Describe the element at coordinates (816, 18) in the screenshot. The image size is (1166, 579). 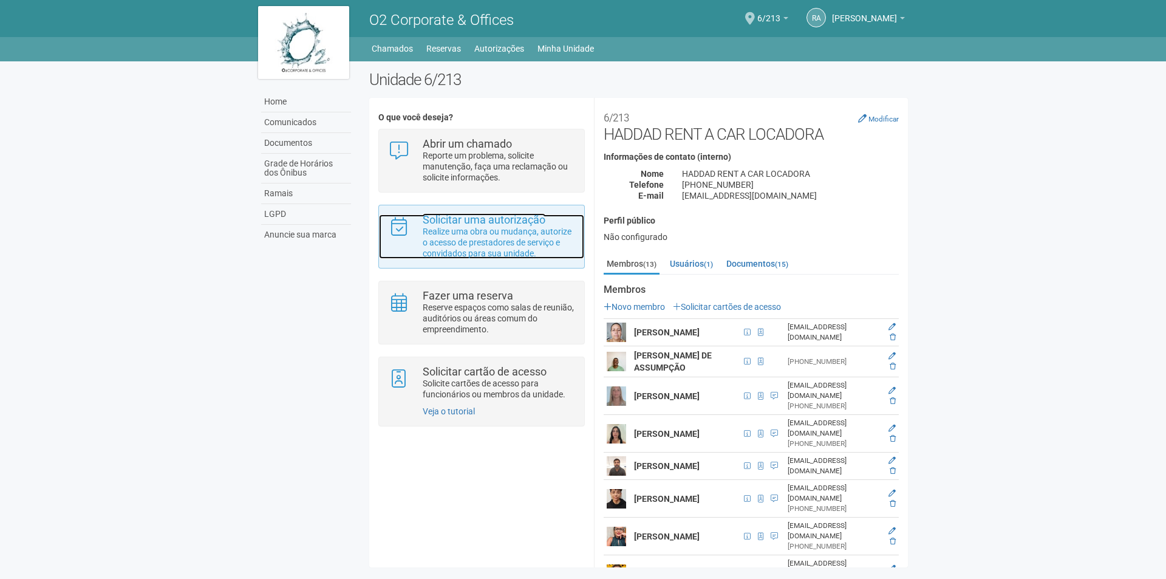
I see `a: RA` at that location.